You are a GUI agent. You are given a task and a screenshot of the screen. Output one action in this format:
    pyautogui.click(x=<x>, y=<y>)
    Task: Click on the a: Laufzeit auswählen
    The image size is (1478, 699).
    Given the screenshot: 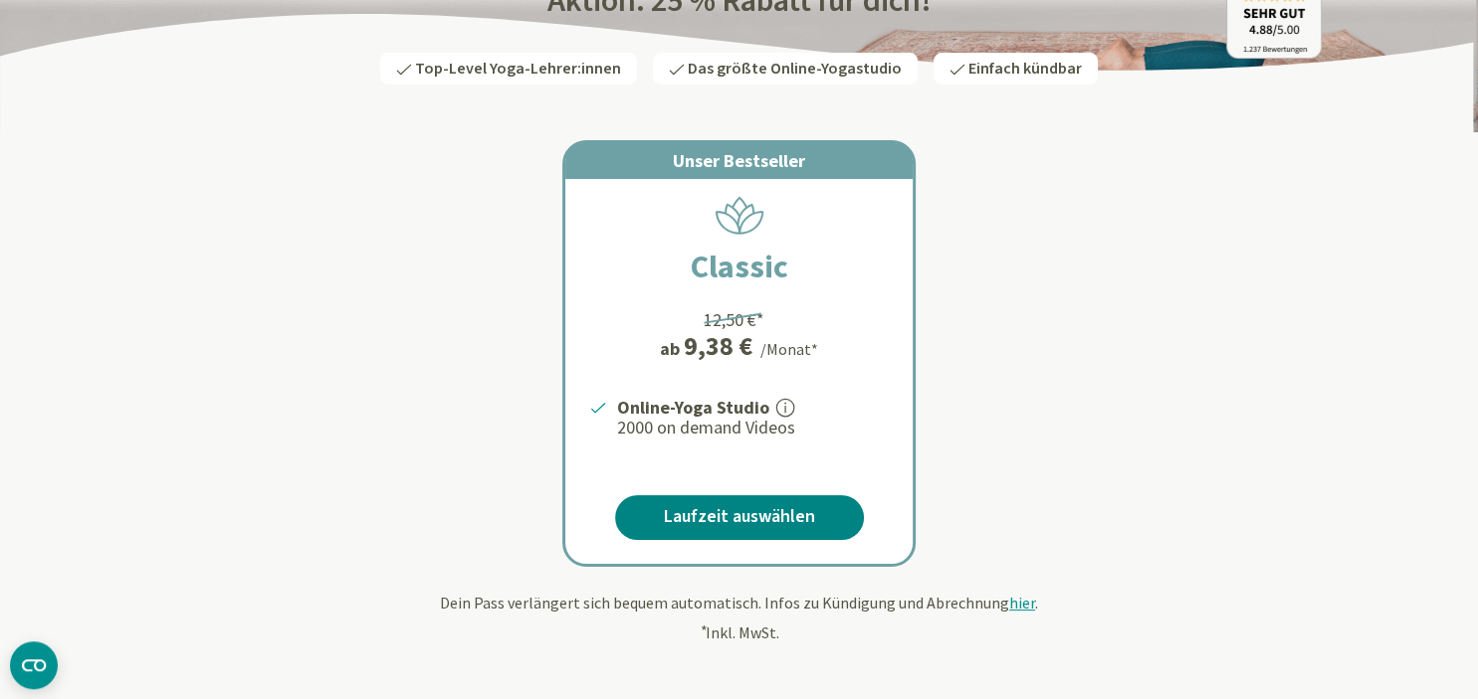 What is the action you would take?
    pyautogui.click(x=739, y=517)
    